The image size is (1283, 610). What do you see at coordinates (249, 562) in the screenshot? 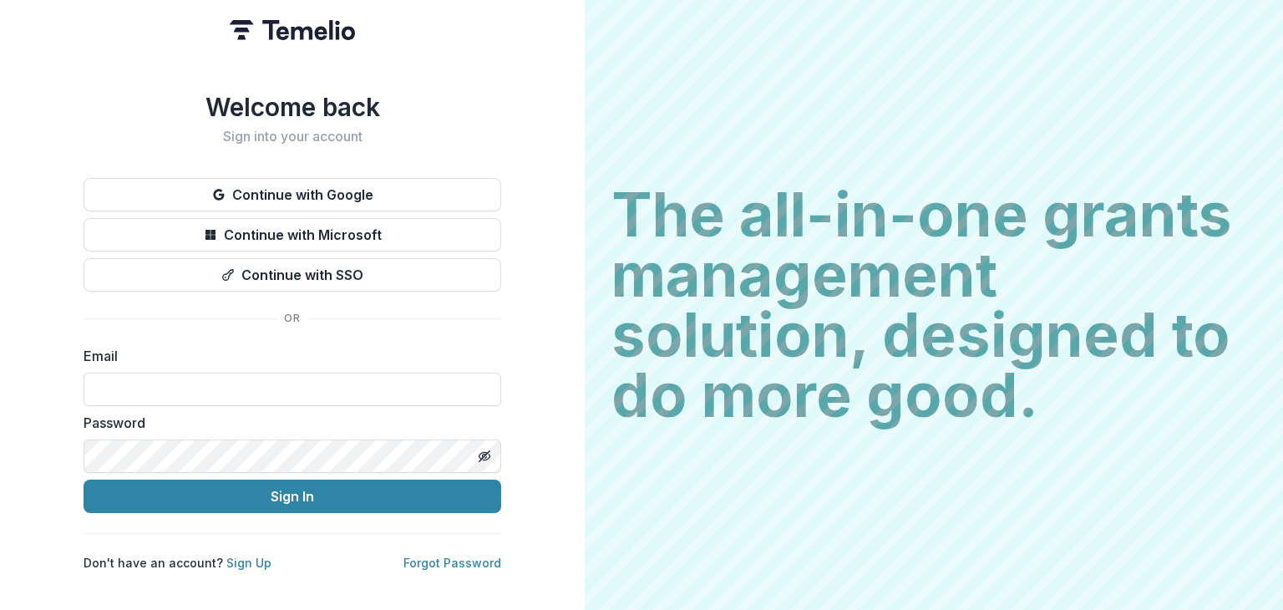
I see `a: Sign Up` at bounding box center [249, 562].